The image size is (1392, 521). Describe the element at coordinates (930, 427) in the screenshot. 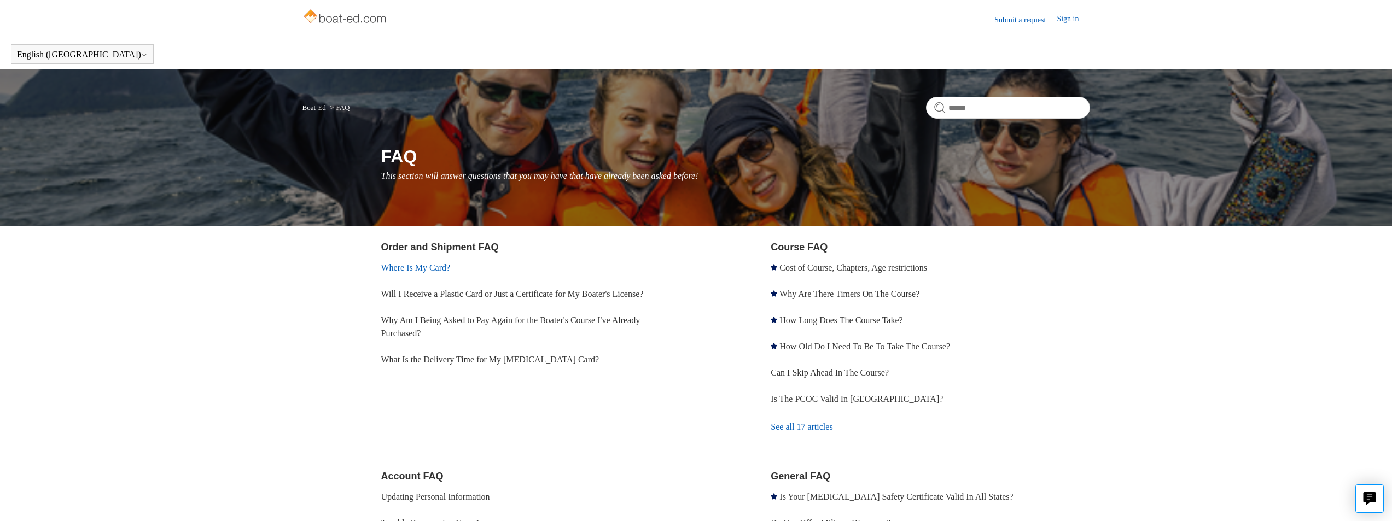

I see `a: See all 17 articles` at that location.